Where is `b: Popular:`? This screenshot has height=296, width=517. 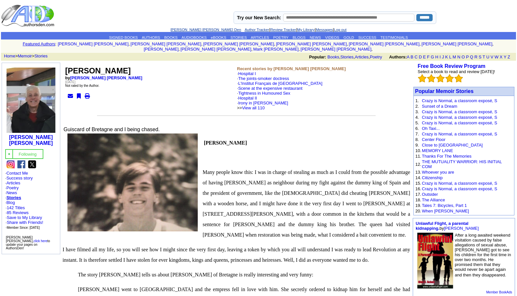
b: Popular: is located at coordinates (318, 57).